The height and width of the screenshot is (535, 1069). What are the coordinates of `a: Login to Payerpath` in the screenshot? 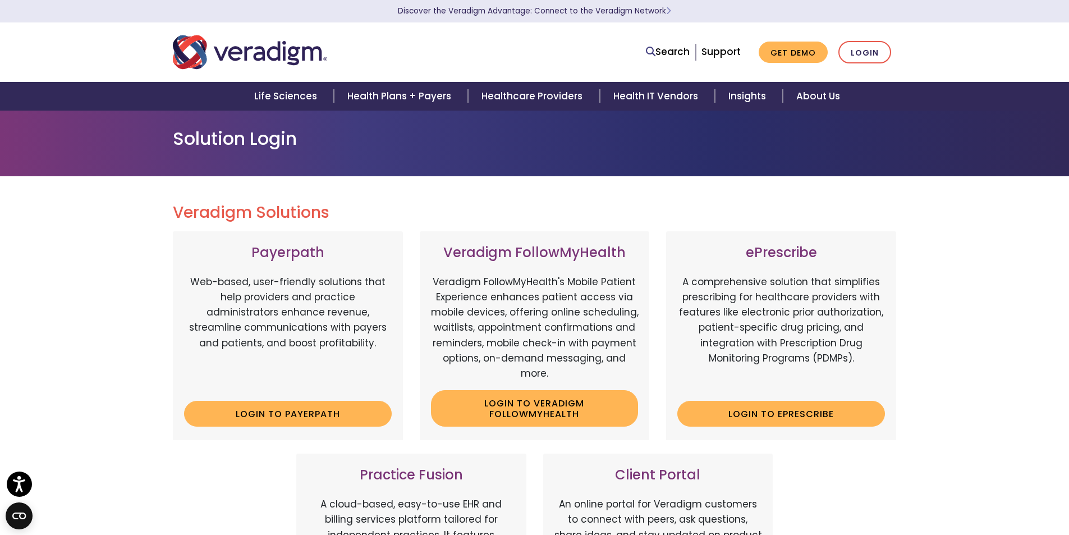 It's located at (288, 413).